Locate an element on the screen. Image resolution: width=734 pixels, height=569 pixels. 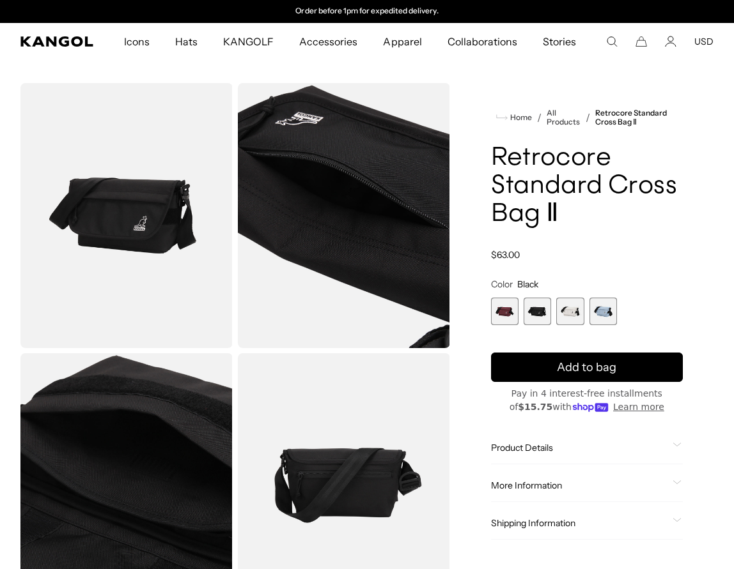
span: Accessories is located at coordinates (328, 42).